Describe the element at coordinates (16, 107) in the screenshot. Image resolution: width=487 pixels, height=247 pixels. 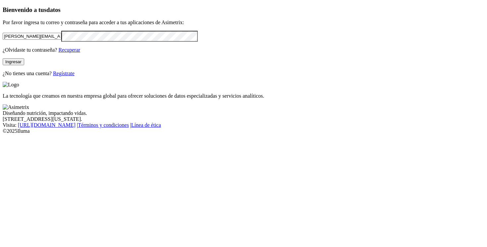
I see `img: Asimetrix` at that location.